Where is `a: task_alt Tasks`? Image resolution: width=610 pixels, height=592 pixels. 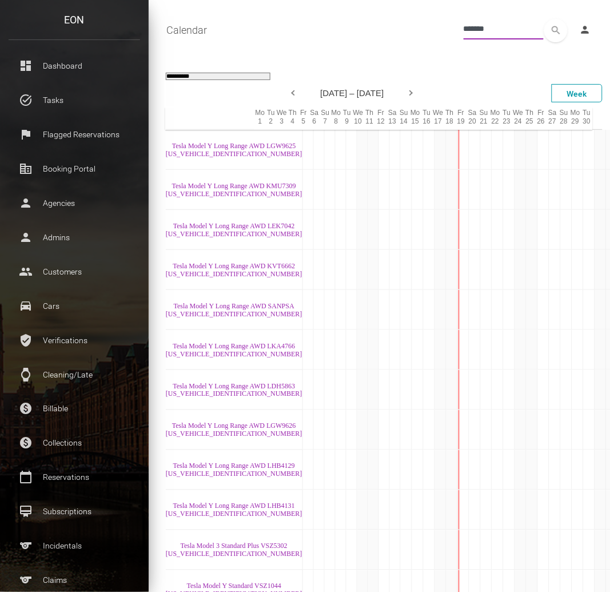
a: task_alt Tasks is located at coordinates (74, 100).